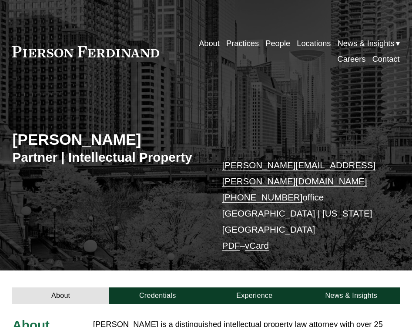 The image size is (412, 327). I want to click on span: News & Insights, so click(366, 43).